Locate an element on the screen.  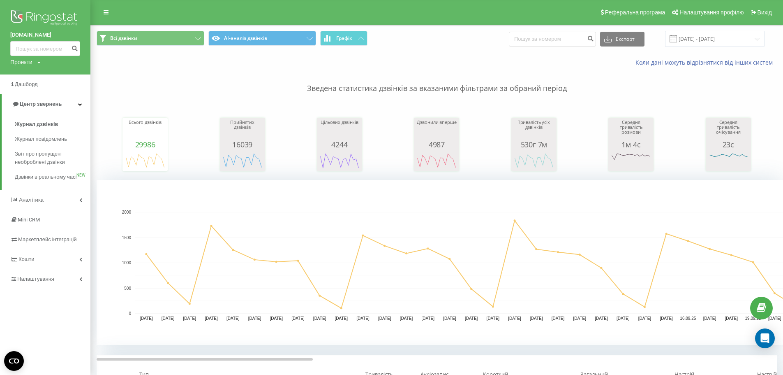
a: Коли дані можуть відрізнятися вiд інших систем is located at coordinates (706, 62).